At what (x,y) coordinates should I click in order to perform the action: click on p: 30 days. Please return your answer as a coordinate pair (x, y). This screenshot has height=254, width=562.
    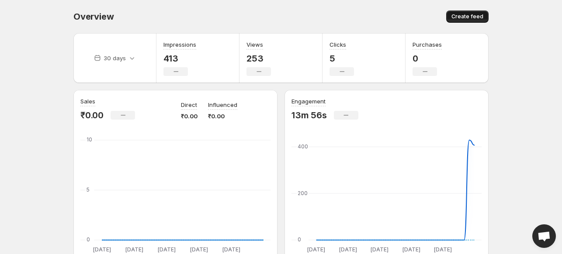
    Looking at the image, I should click on (114, 58).